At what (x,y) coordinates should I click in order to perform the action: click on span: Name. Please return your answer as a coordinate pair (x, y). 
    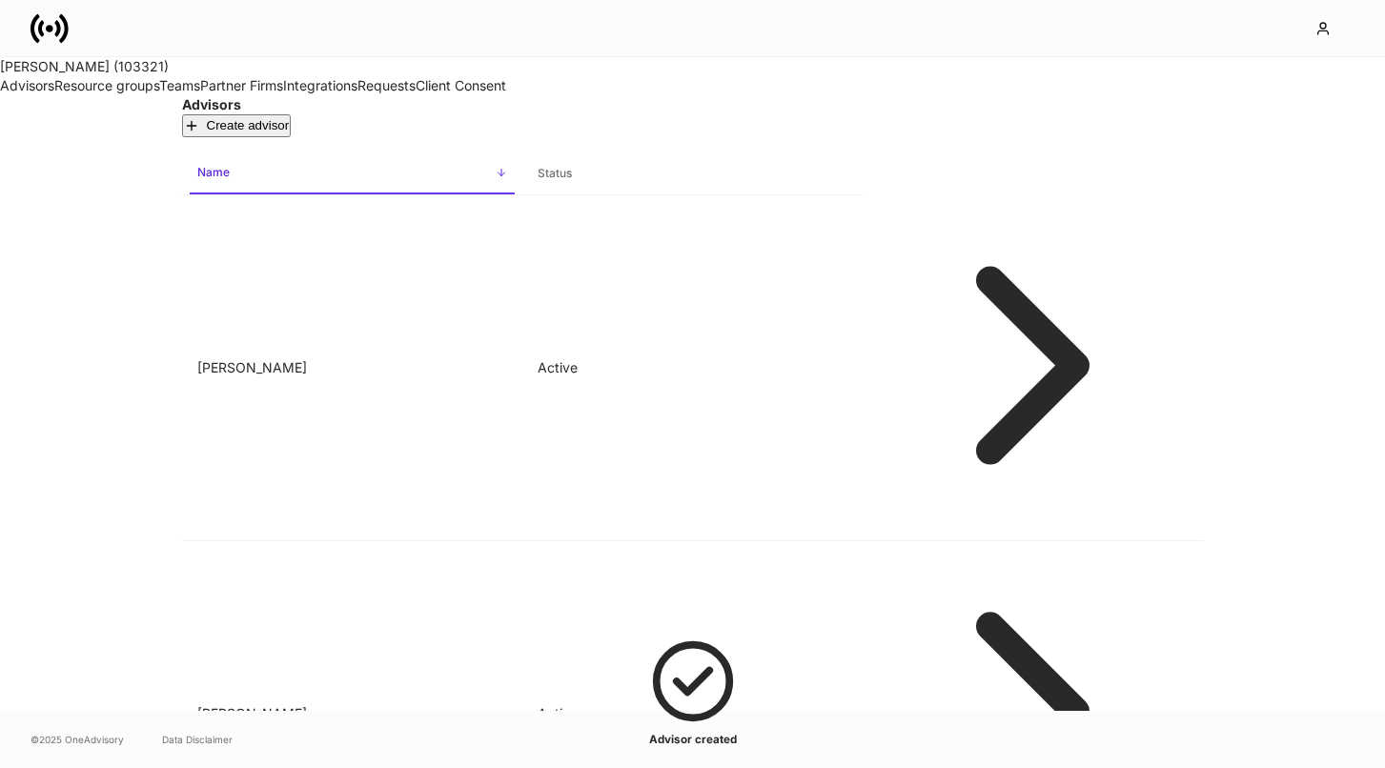
    Looking at the image, I should click on (352, 174).